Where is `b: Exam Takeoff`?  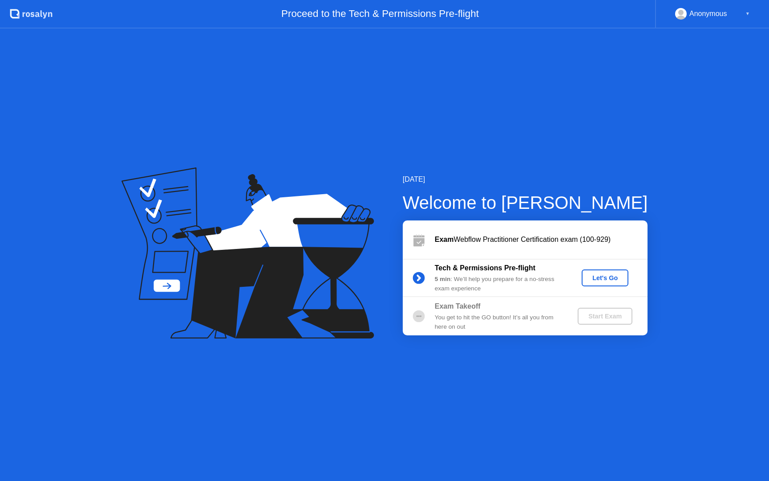 b: Exam Takeoff is located at coordinates (457, 306).